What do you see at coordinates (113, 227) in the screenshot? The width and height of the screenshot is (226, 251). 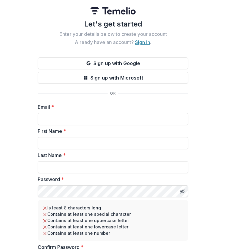 I see `li: Contains at least one lowercase letter` at bounding box center [113, 227].